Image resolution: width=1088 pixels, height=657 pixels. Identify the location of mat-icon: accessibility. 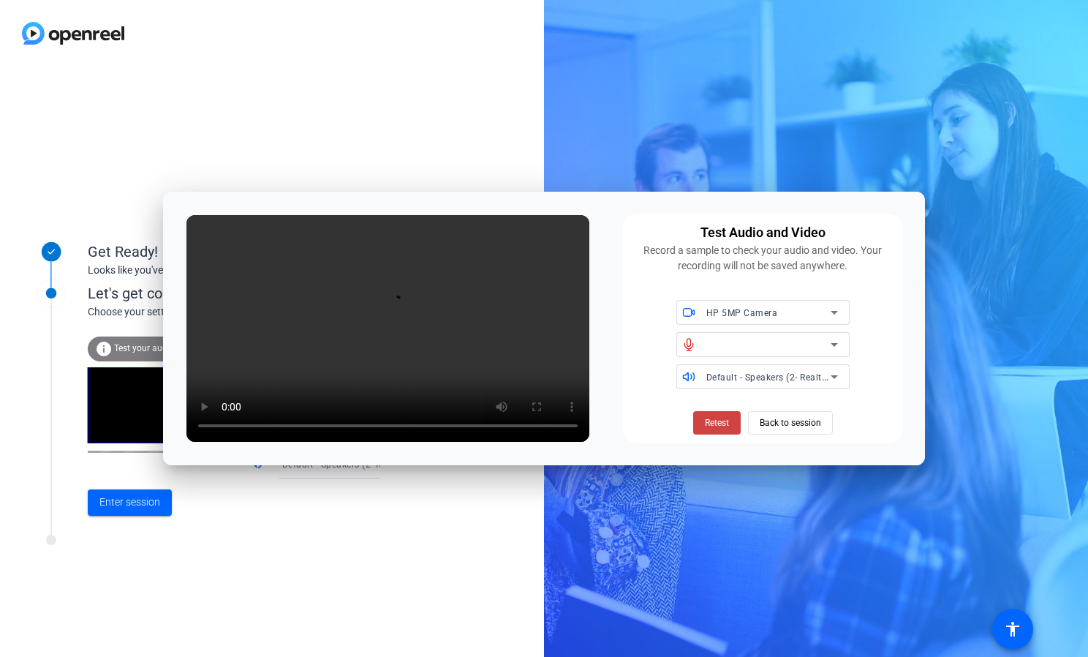
(1013, 629).